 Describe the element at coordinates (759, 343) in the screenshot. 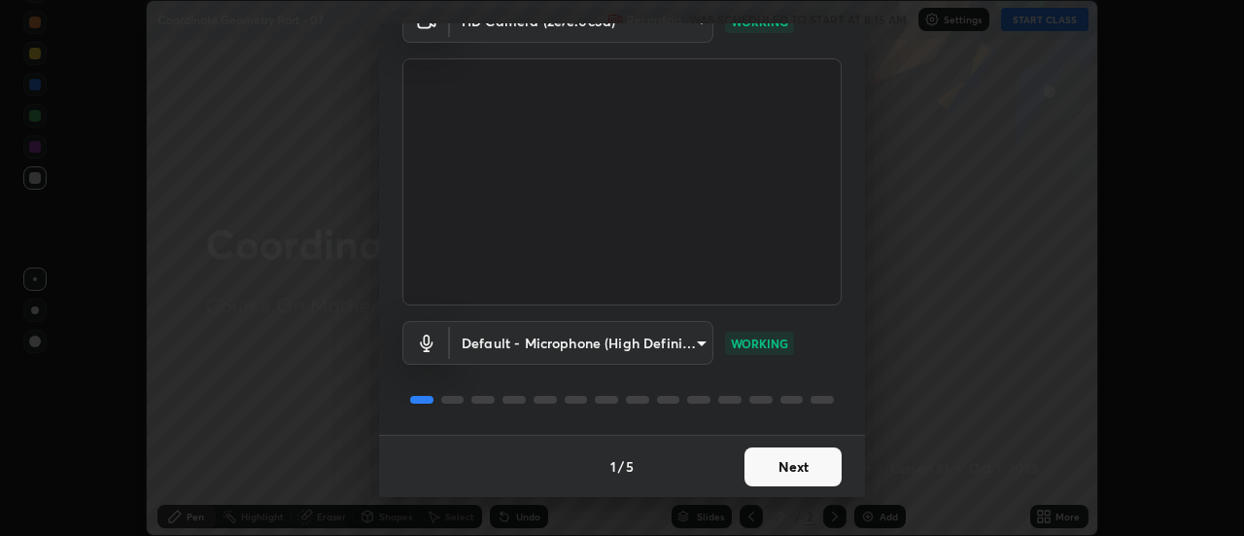

I see `p: WORKING` at that location.